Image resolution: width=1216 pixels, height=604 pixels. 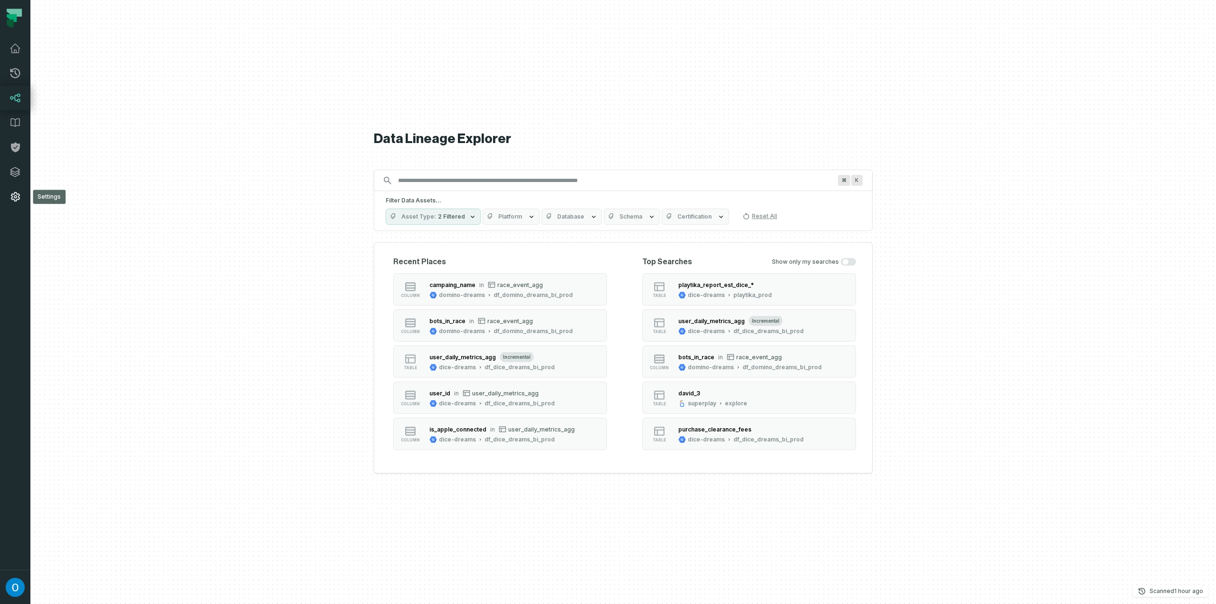 I want to click on h1: Data Lineage Explorer, so click(x=623, y=139).